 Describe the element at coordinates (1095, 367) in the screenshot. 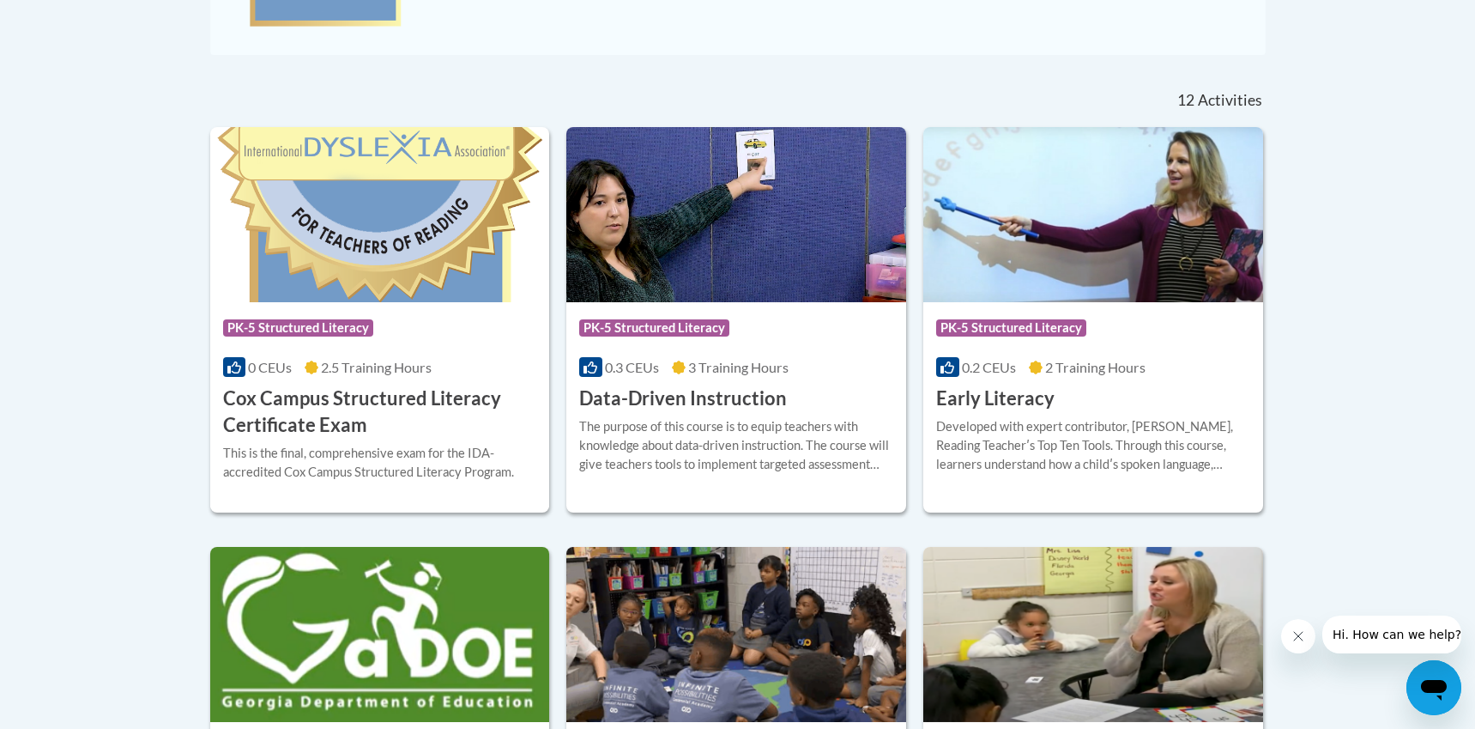

I see `span: 2 Training Hours` at that location.